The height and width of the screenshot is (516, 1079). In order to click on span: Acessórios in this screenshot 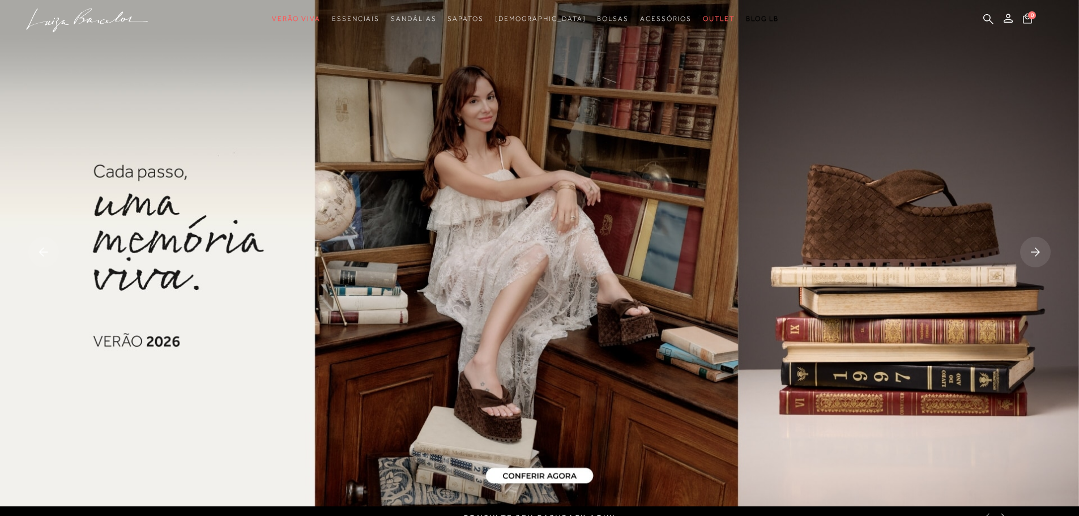, I will do `click(666, 19)`.